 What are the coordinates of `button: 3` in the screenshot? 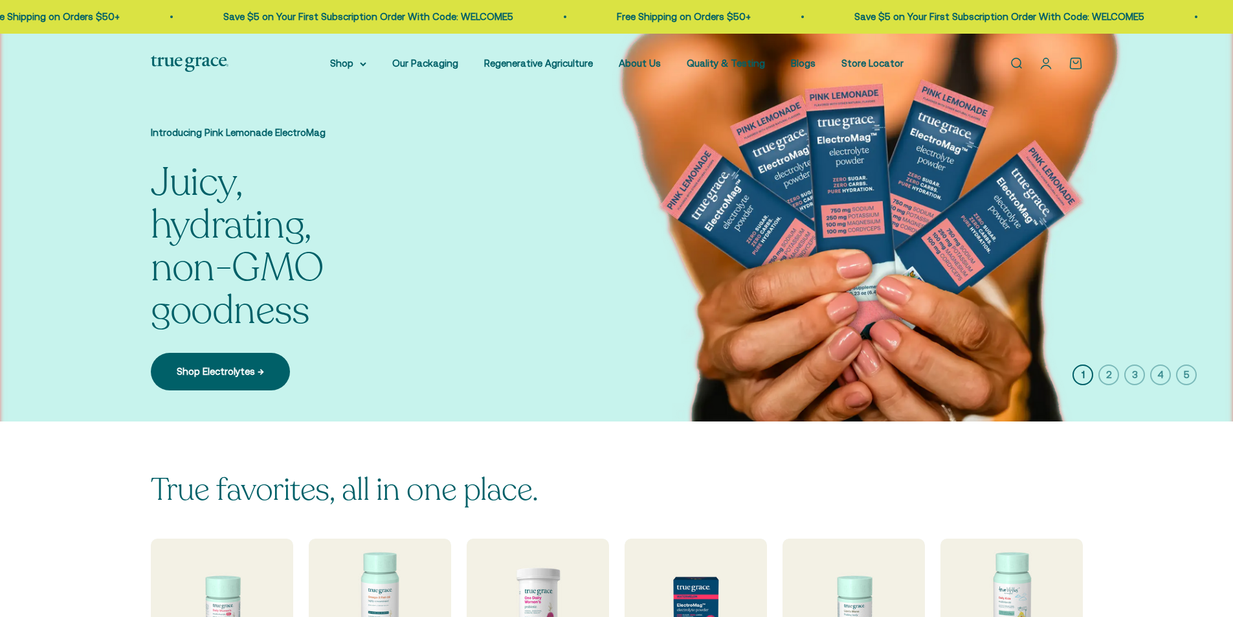 It's located at (1135, 375).